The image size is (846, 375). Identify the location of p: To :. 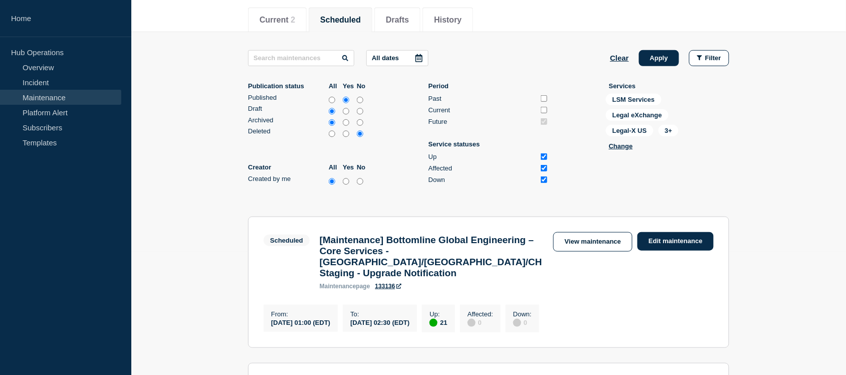
(380, 314).